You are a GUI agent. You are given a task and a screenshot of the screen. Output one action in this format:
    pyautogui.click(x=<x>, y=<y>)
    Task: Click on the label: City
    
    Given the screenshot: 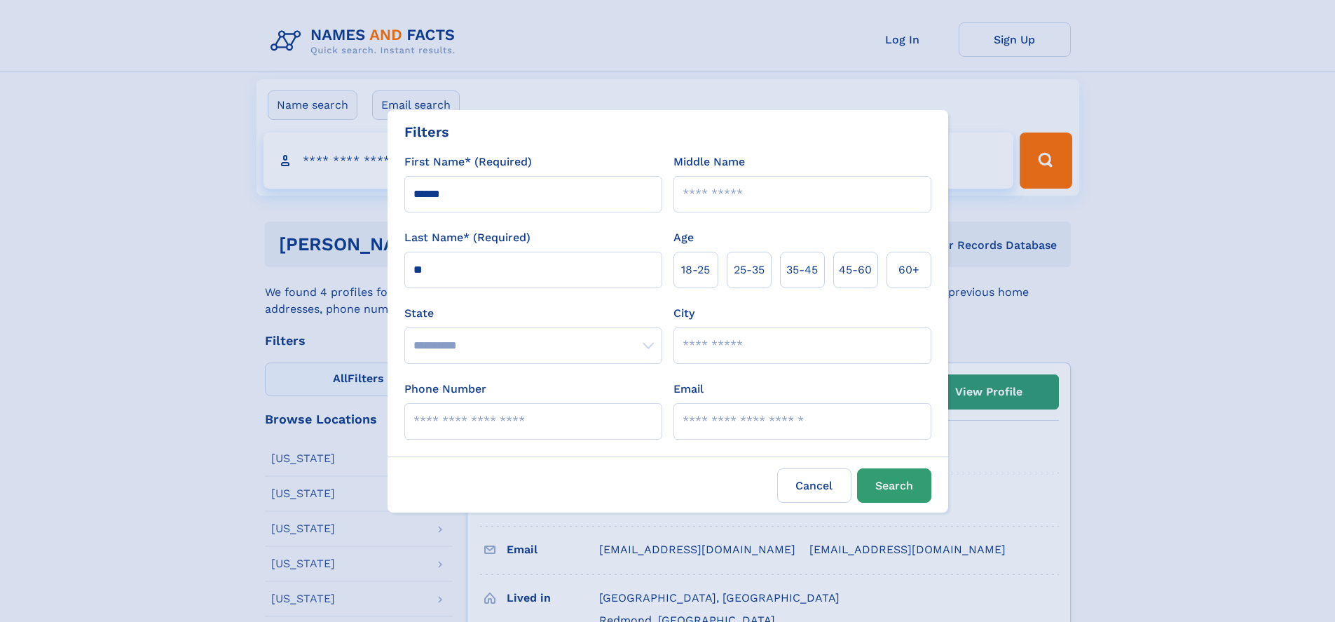 What is the action you would take?
    pyautogui.click(x=684, y=313)
    